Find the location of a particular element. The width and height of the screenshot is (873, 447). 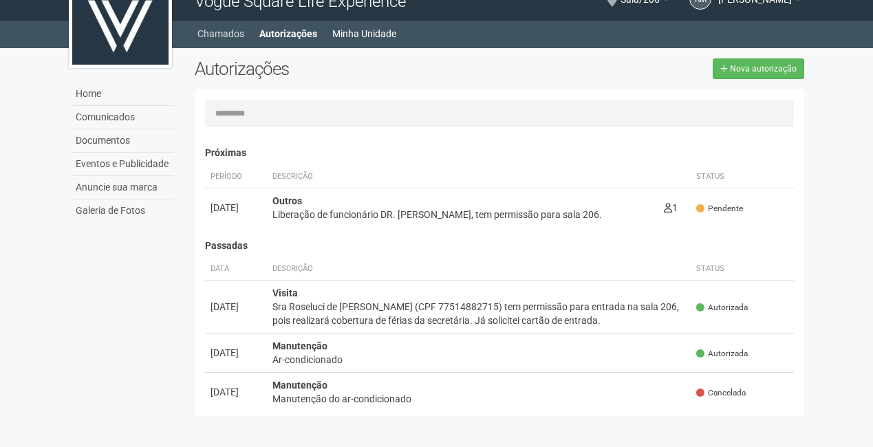

a: Nova autorização is located at coordinates (759, 69).